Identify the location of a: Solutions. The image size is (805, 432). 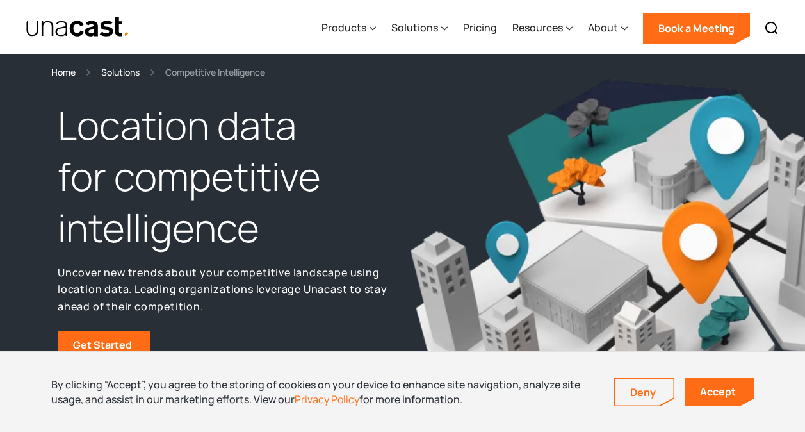
(120, 72).